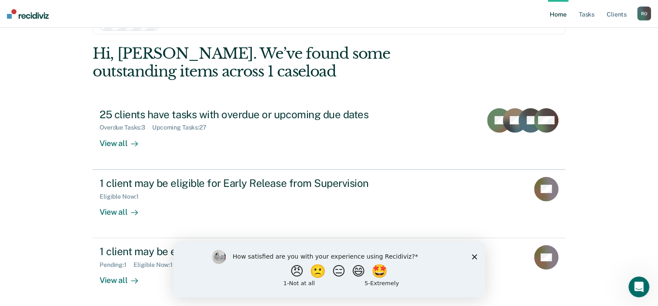 This screenshot has height=306, width=658. What do you see at coordinates (126, 127) in the screenshot?
I see `div: Overdue Tasks : 3` at bounding box center [126, 127].